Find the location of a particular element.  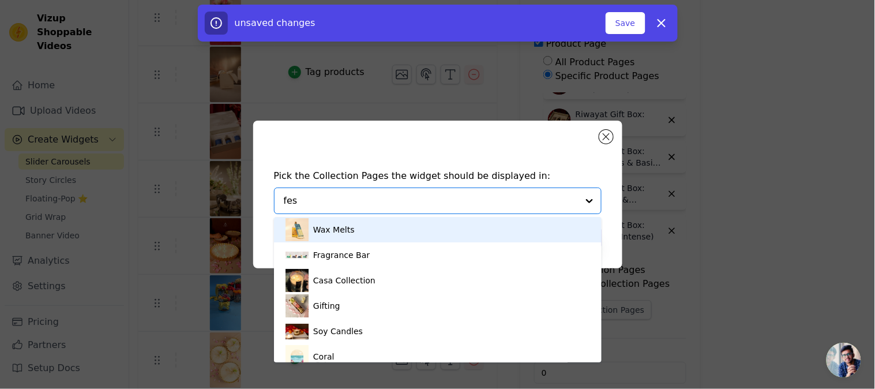

div: Wax Melts is located at coordinates (334, 230).